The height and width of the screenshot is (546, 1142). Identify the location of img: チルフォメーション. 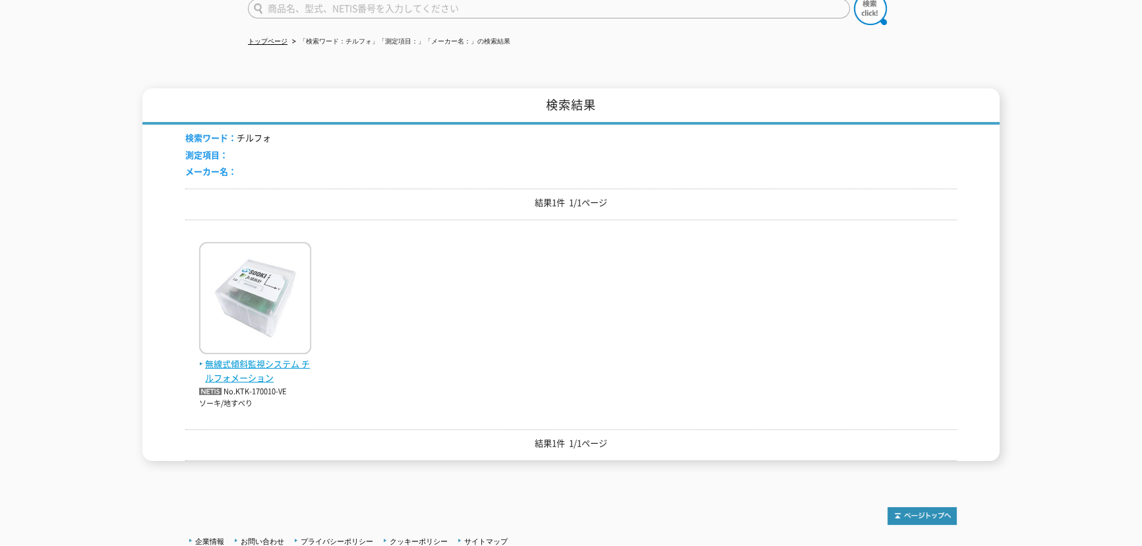
(255, 299).